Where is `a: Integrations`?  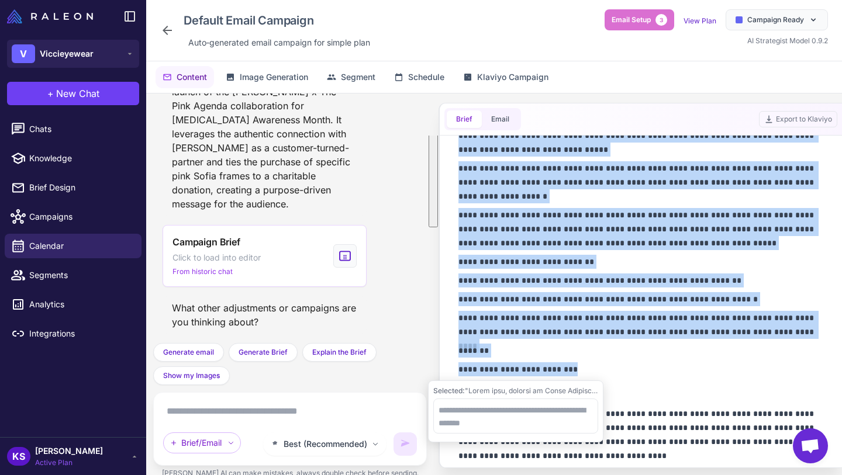 a: Integrations is located at coordinates (73, 334).